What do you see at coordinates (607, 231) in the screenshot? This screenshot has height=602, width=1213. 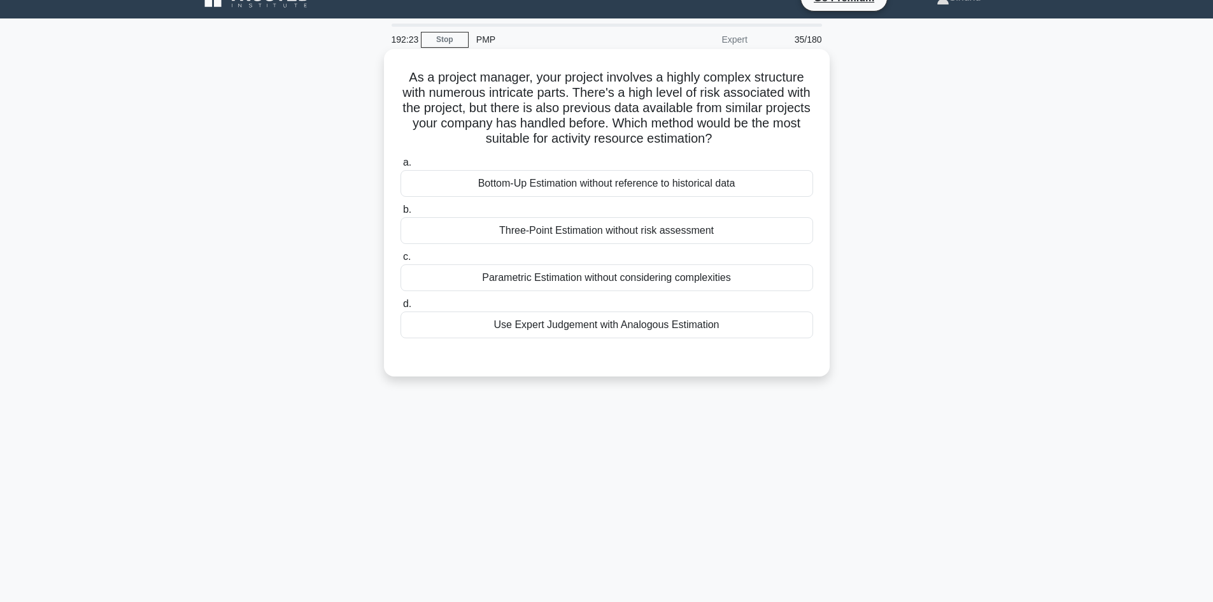 I see `div: Three-Point Estimation without risk assessment` at bounding box center [607, 231].